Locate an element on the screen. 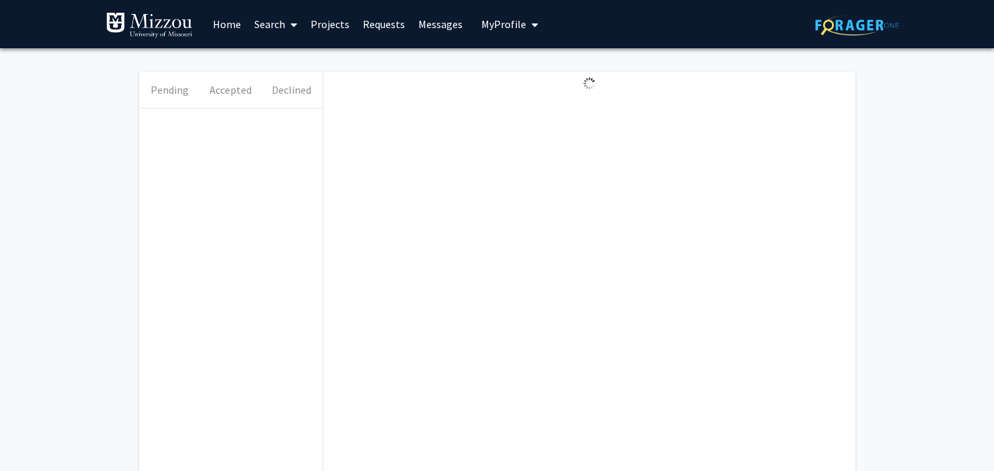  a: Home is located at coordinates (227, 24).